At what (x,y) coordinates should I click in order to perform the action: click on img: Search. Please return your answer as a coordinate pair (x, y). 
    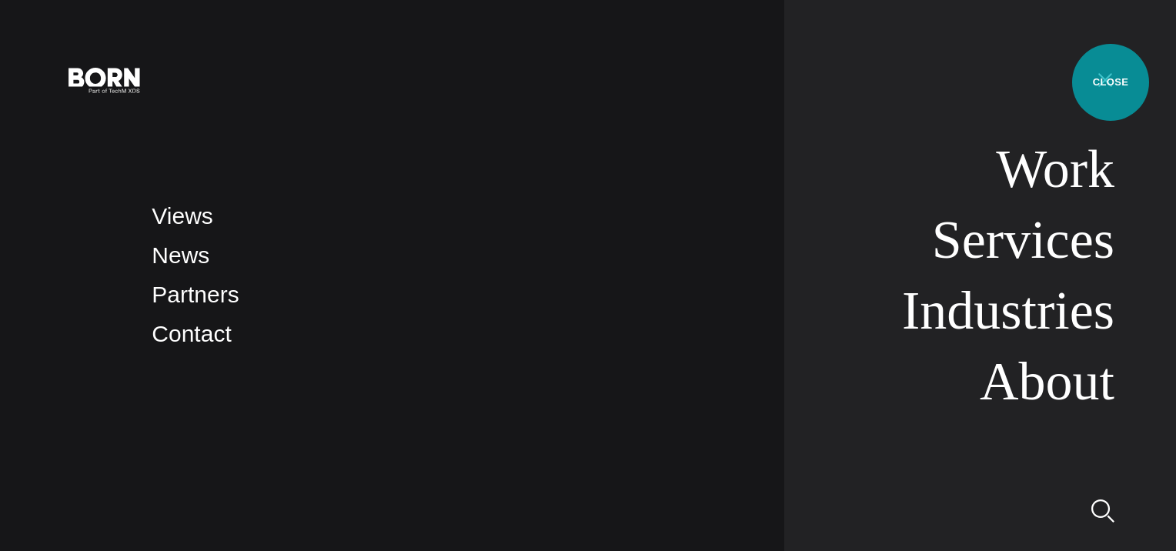
    Looking at the image, I should click on (1103, 511).